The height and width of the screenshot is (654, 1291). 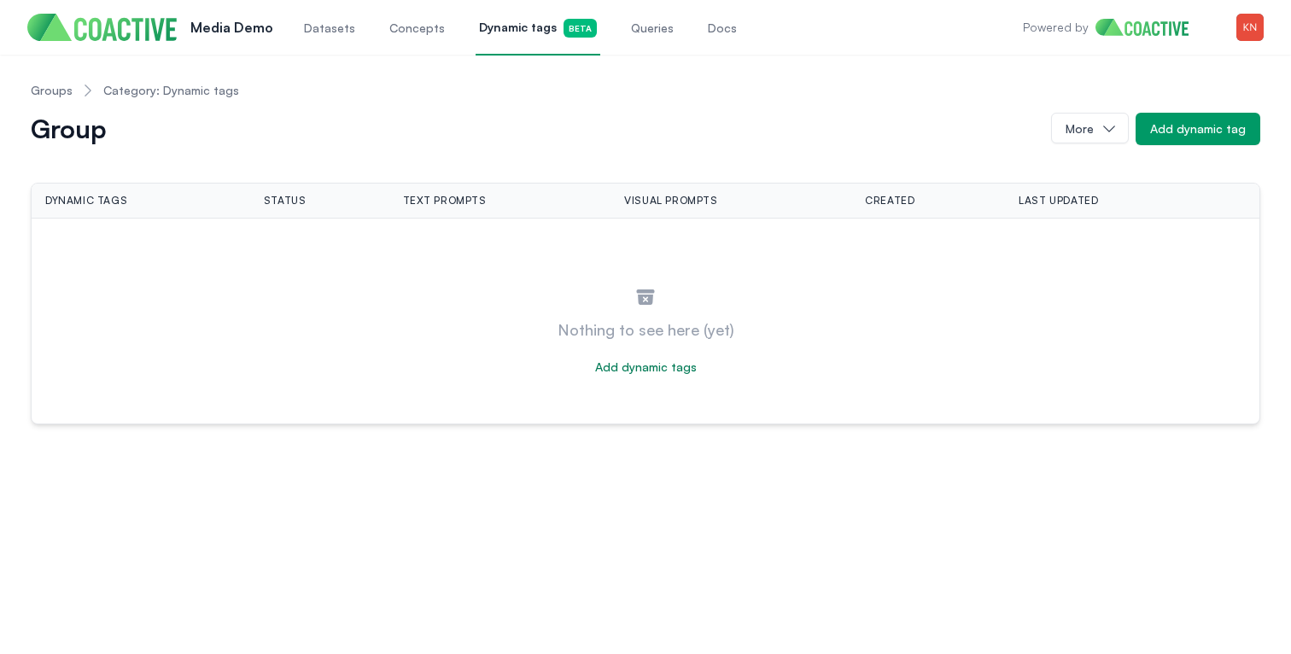 I want to click on span: Concepts, so click(x=417, y=28).